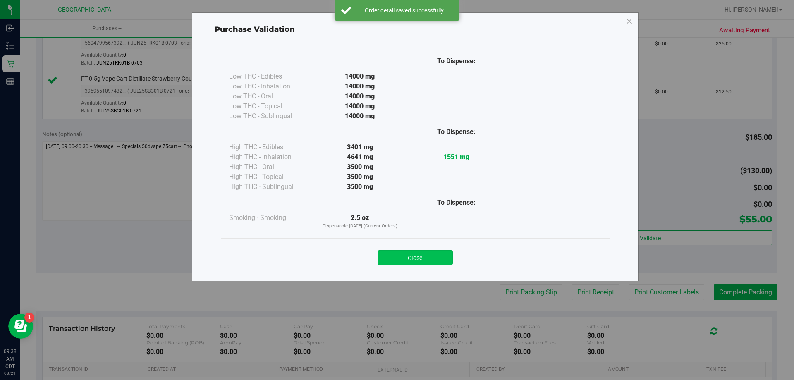  I want to click on div: High THC - Inhalation, so click(270, 157).